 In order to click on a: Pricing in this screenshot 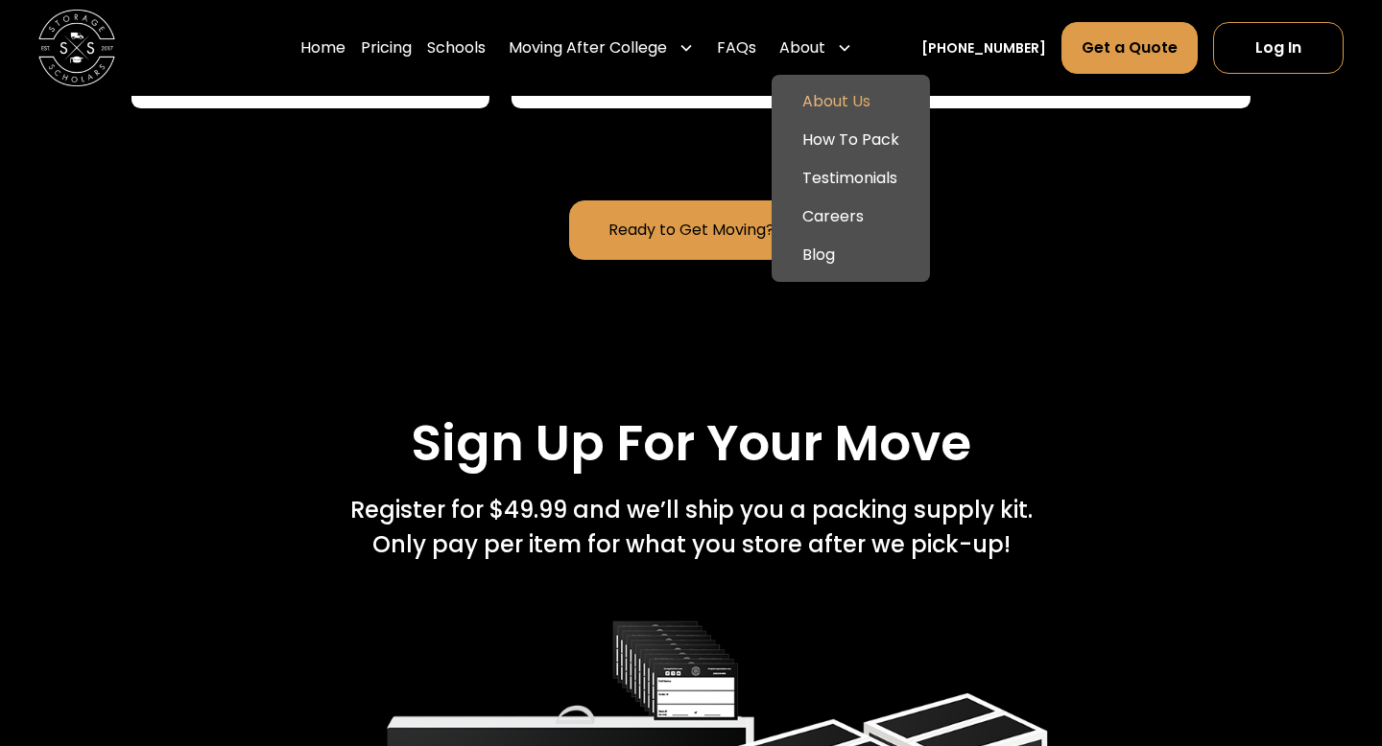, I will do `click(386, 48)`.